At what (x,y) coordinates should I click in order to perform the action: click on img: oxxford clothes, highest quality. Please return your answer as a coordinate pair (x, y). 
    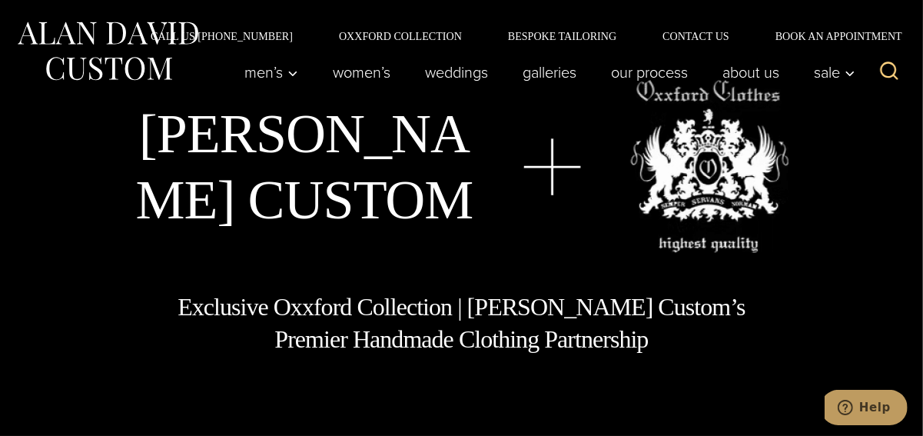
    Looking at the image, I should click on (709, 166).